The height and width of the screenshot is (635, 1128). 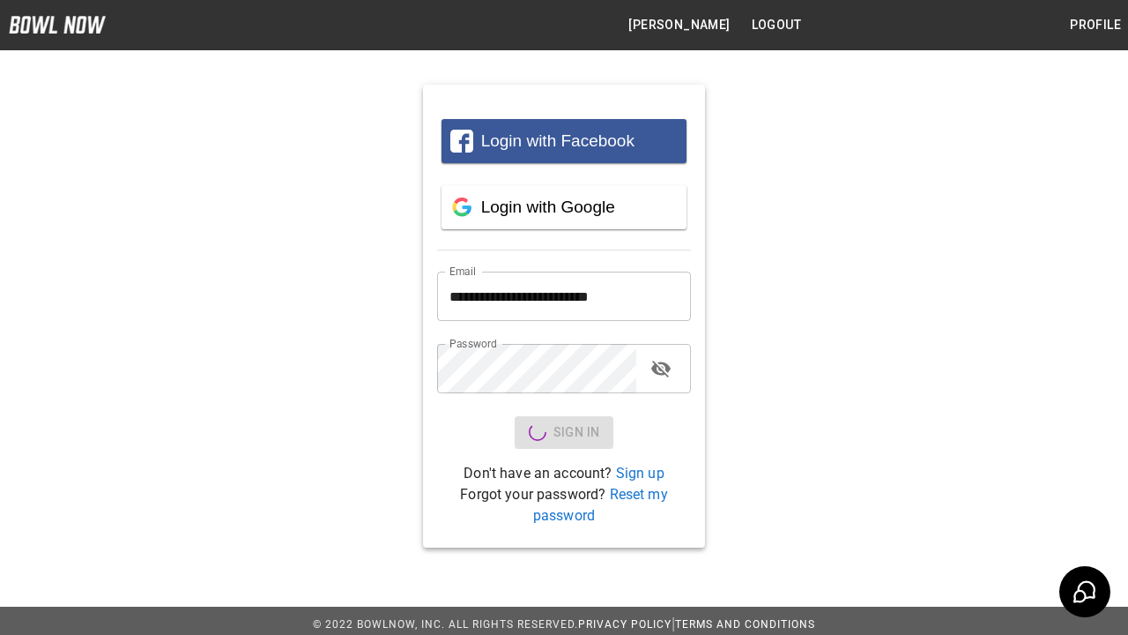 I want to click on span: Login with Google, so click(x=548, y=206).